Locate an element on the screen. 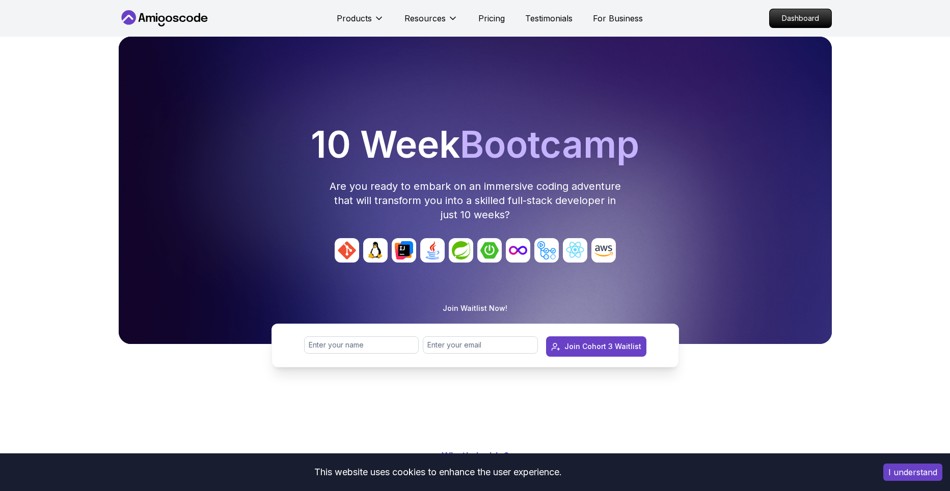  button: Join Cohort 3 Waitlist is located at coordinates (596, 347).